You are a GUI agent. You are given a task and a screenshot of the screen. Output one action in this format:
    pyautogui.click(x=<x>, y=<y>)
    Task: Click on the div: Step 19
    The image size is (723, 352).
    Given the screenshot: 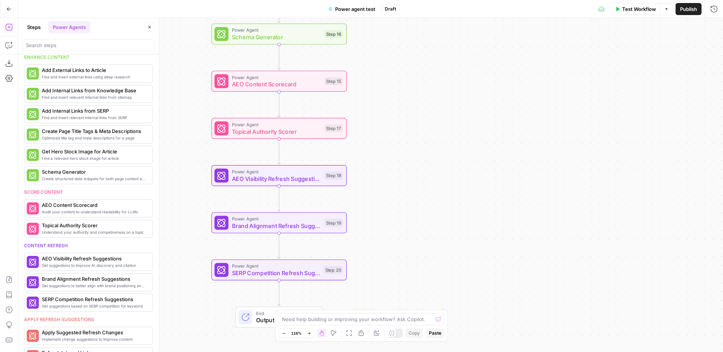 What is the action you would take?
    pyautogui.click(x=334, y=223)
    